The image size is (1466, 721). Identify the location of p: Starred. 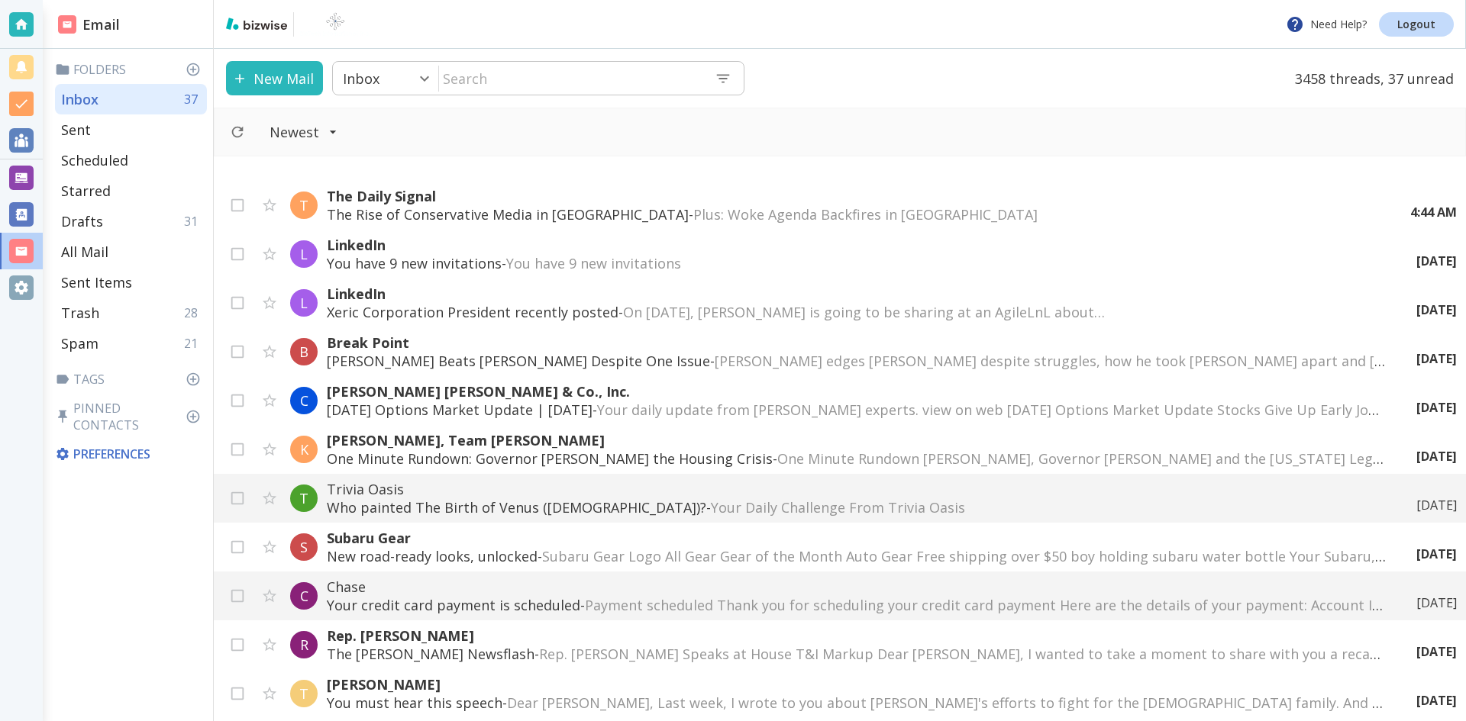
(86, 191).